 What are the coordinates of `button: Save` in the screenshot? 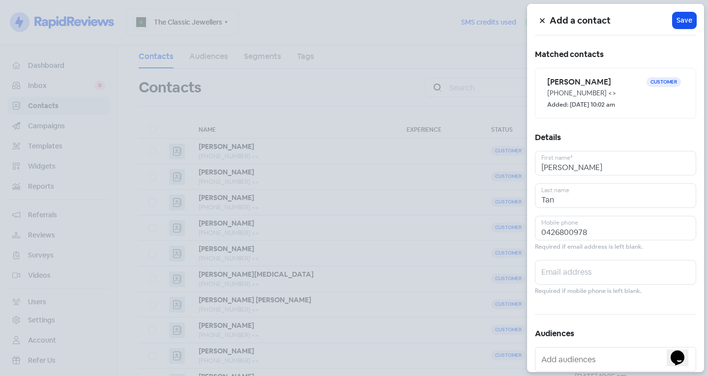 It's located at (685, 20).